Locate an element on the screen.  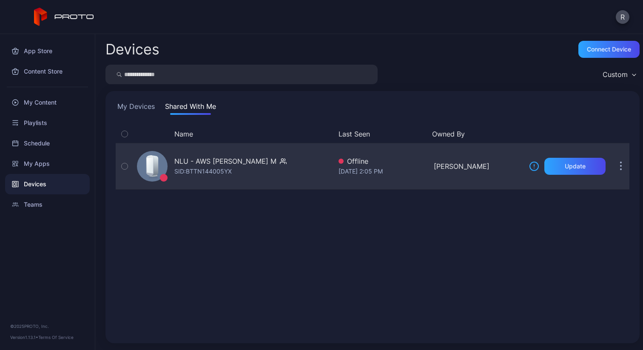
button: Owned By is located at coordinates (475, 134).